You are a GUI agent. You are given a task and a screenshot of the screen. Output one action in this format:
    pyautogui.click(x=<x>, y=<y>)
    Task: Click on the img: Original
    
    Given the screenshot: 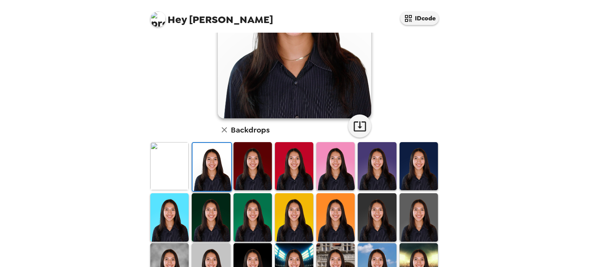 What is the action you would take?
    pyautogui.click(x=170, y=166)
    